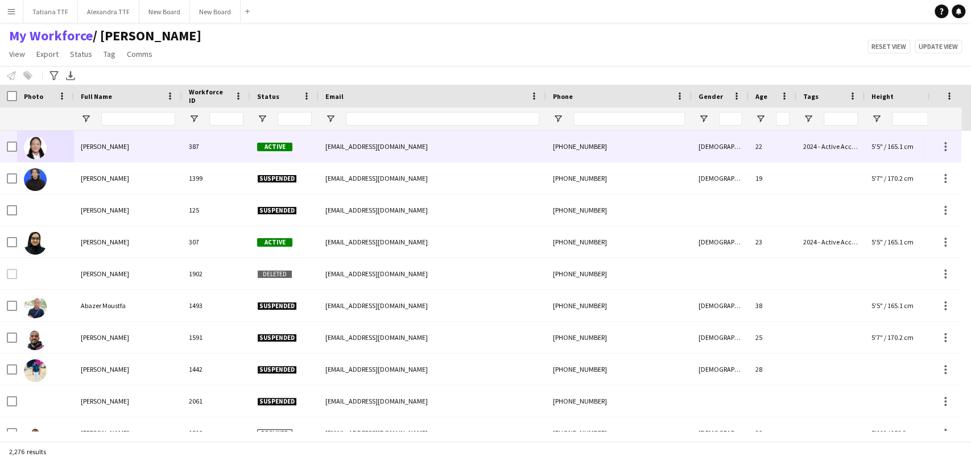 The width and height of the screenshot is (971, 461). What do you see at coordinates (938, 47) in the screenshot?
I see `button: Update view` at bounding box center [938, 47].